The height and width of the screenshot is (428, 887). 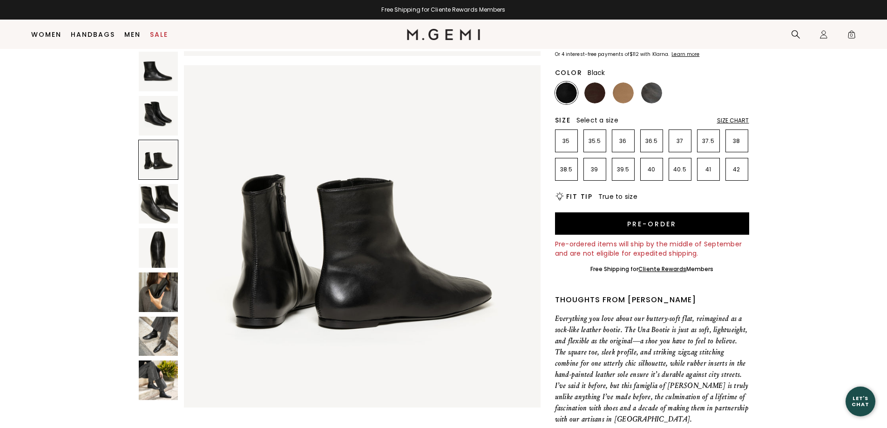 I want to click on div: Pre-ordered items will ship by the middle of September and are not eligible for expedited shipping., so click(x=652, y=249).